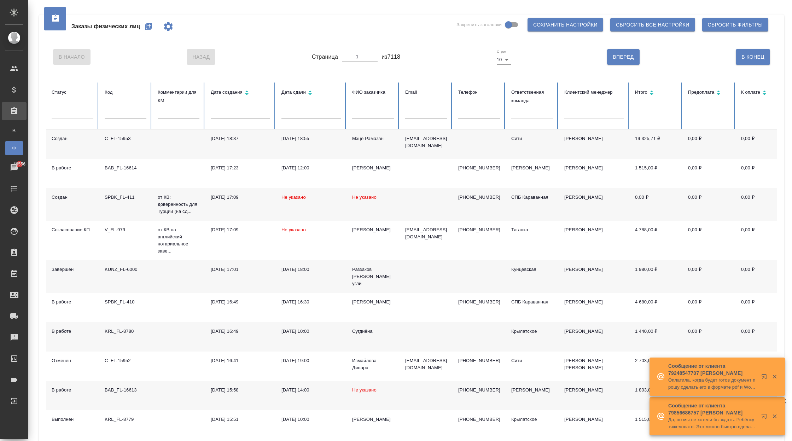  I want to click on td: 2 703,00 ₽, so click(656, 366).